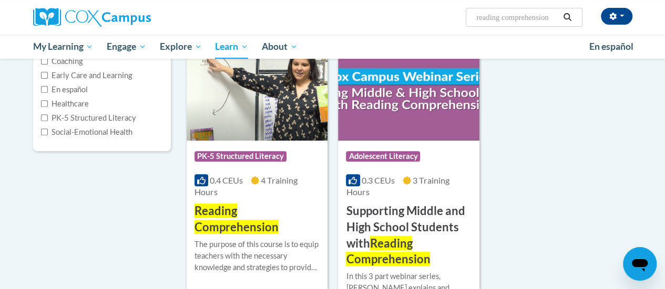 This screenshot has width=665, height=289. I want to click on button: Account Settings, so click(616, 16).